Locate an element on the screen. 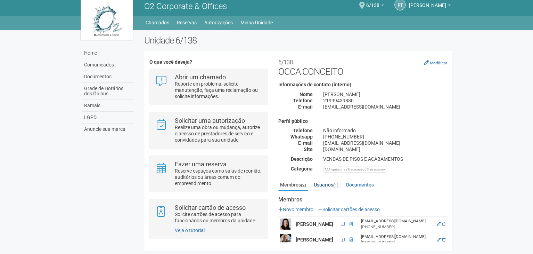 The image size is (533, 254). a: Membros(2) is located at coordinates (293, 185).